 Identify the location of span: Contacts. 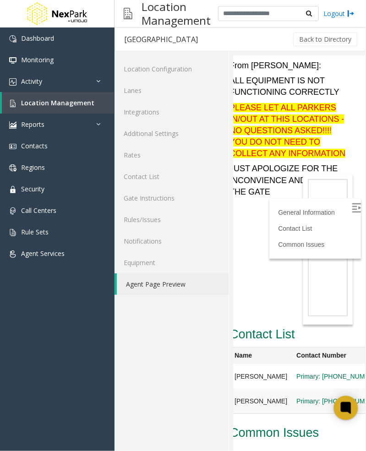
(34, 146).